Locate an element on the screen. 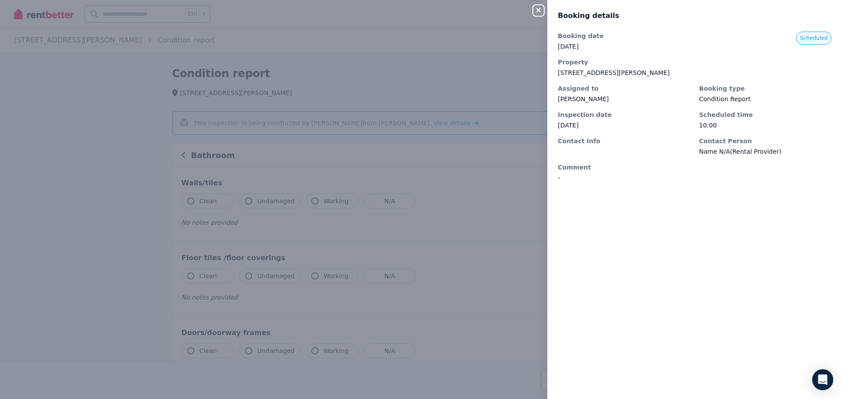 This screenshot has height=399, width=842. dt: Property is located at coordinates (694, 62).